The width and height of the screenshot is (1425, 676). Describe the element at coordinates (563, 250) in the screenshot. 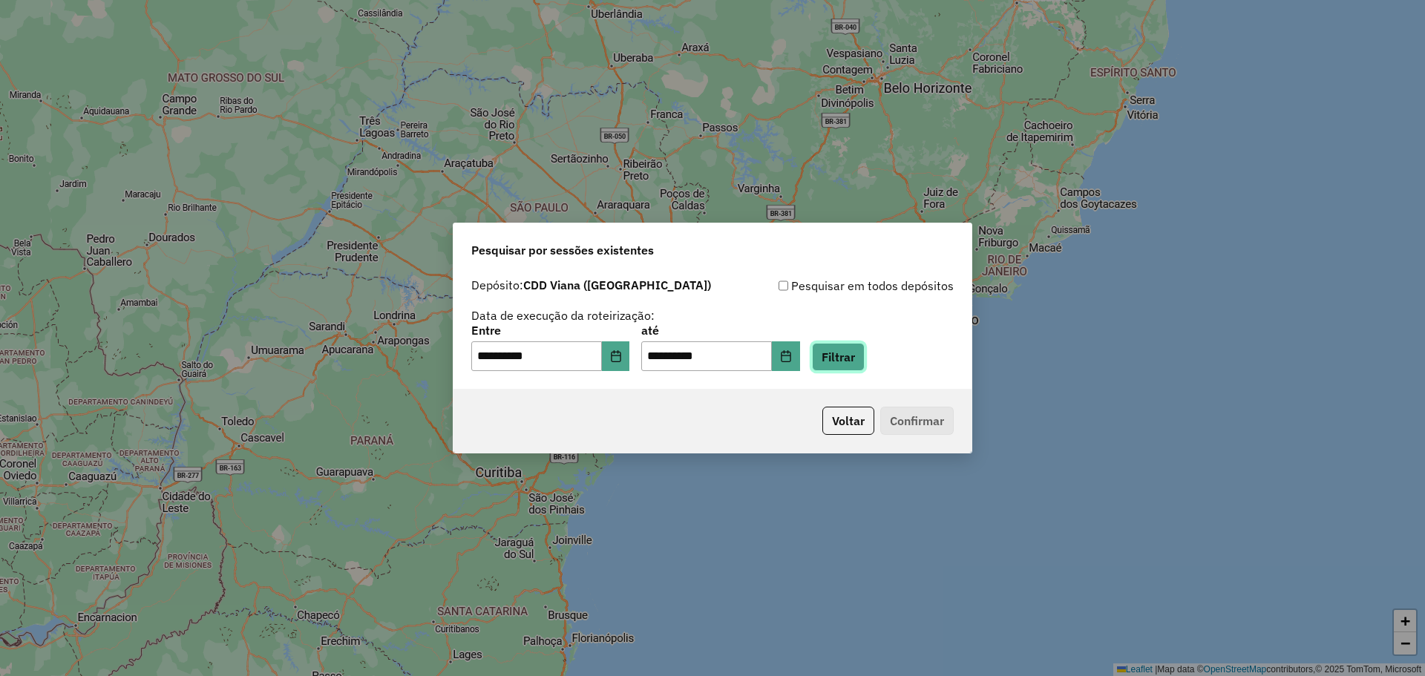

I see `span: Pesquisar por sessões existentes` at that location.